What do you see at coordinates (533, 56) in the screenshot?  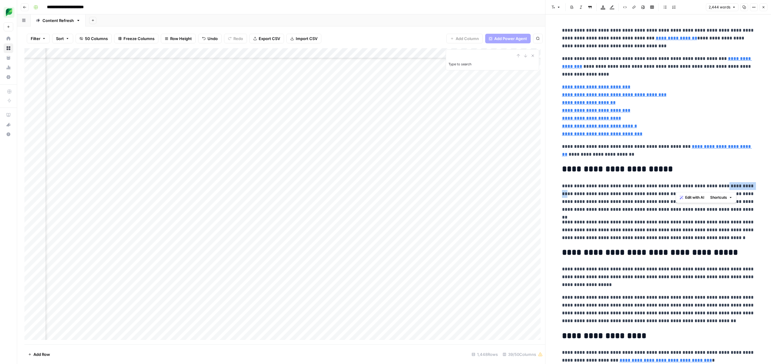 I see `button: Close Search` at bounding box center [533, 56].